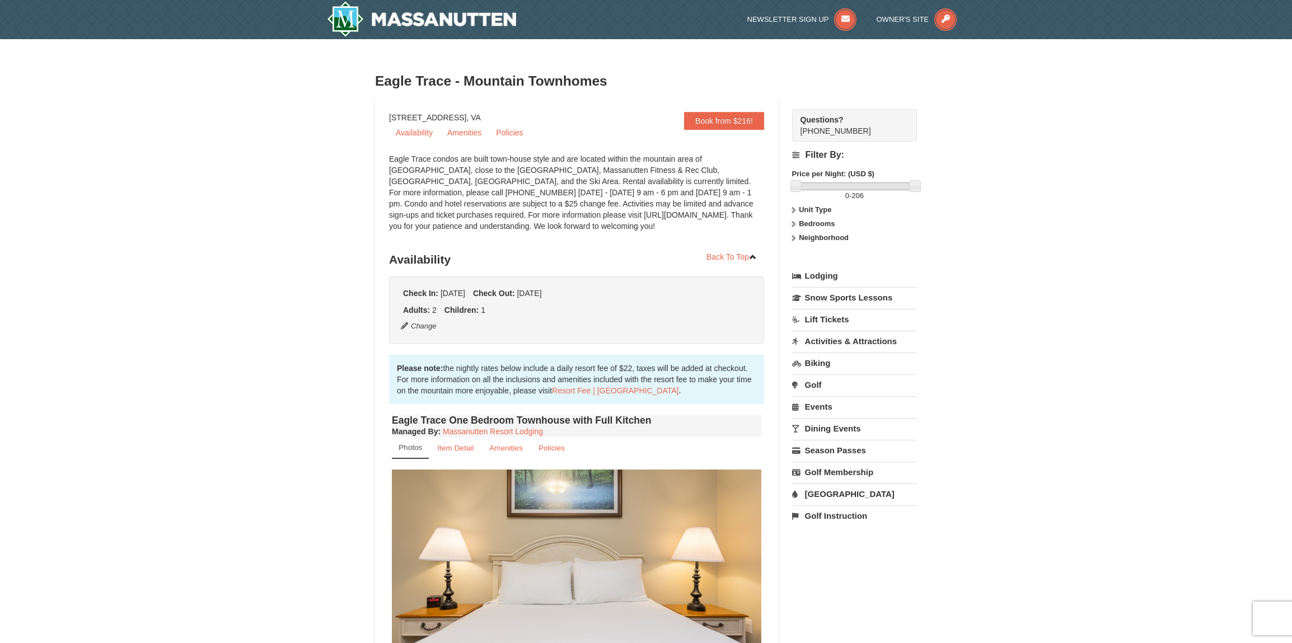  What do you see at coordinates (577, 380) in the screenshot?
I see `div: the nightly rates below include a daily resort fee of $22, taxes will be added at checkout. For m...` at bounding box center [577, 380].